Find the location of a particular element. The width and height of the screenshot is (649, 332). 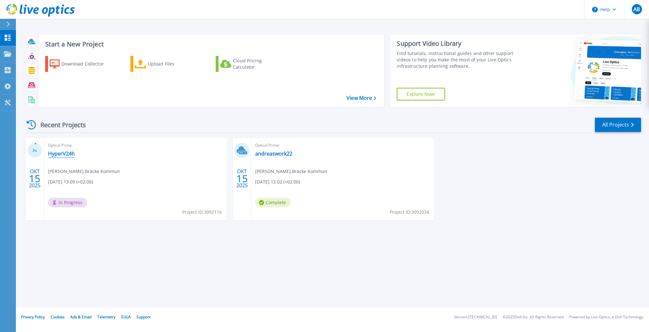

span: Complete is located at coordinates (273, 203).